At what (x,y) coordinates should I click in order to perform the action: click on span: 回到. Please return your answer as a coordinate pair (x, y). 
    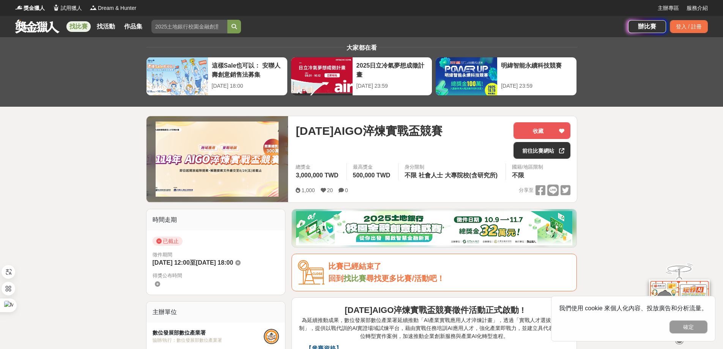
    Looking at the image, I should click on (336, 278).